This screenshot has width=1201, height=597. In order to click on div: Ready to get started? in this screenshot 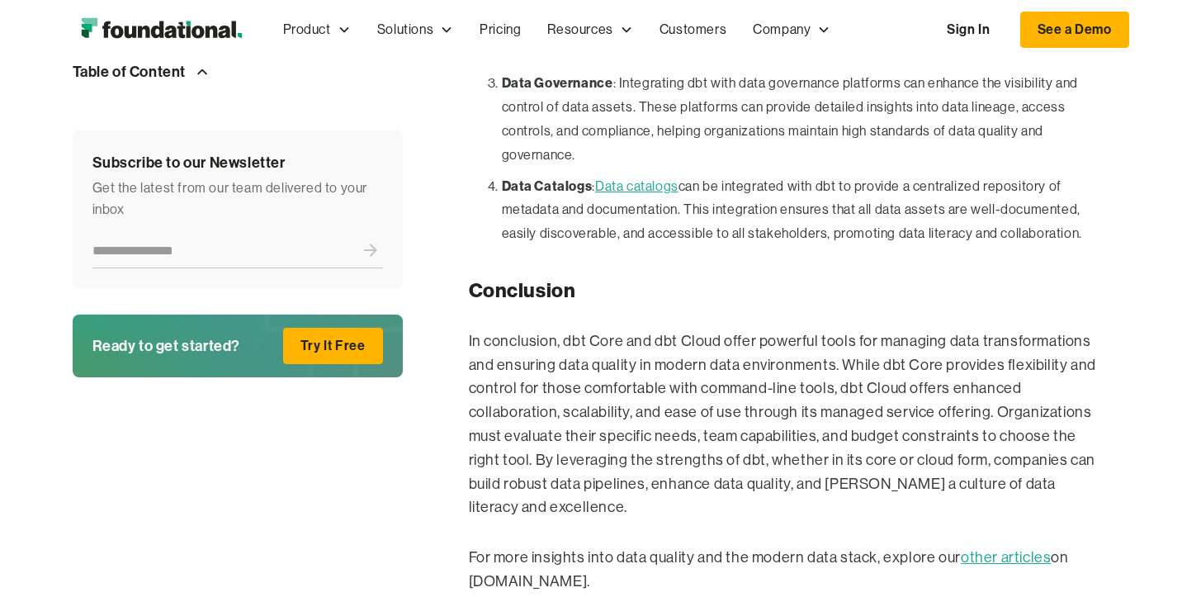, I will do `click(167, 347)`.